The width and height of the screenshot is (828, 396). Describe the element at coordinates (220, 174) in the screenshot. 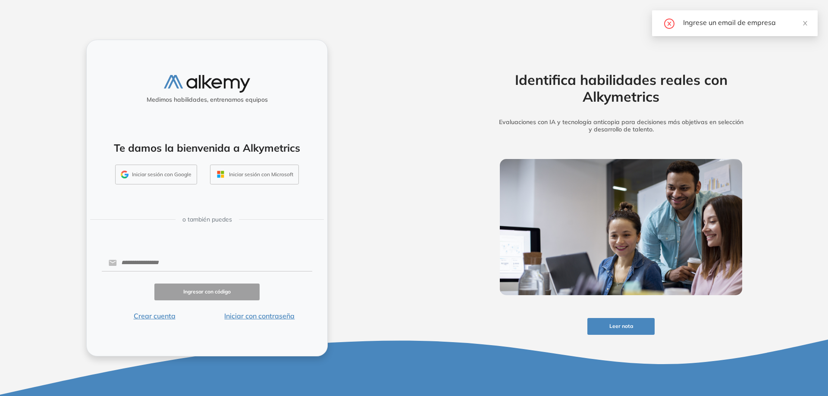

I see `img: OUTLOOK_ICON` at that location.